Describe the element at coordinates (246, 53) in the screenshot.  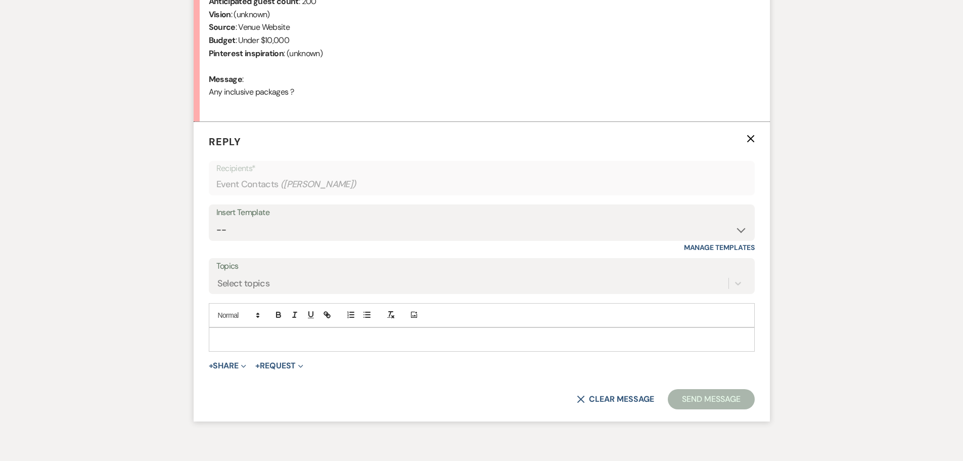
I see `b: Pinterest inspiration` at that location.